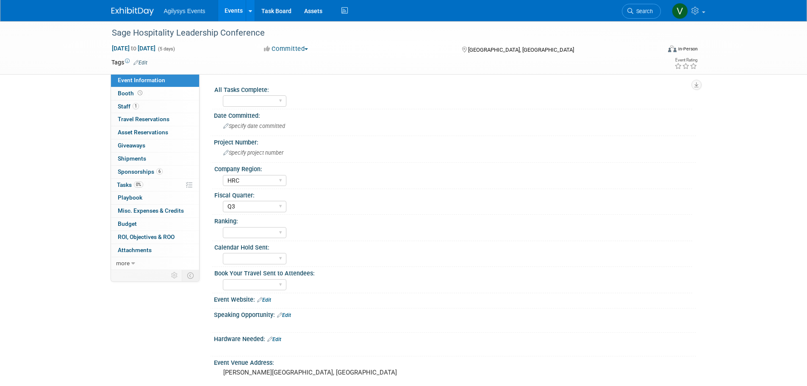 This screenshot has width=807, height=386. What do you see at coordinates (155, 264) in the screenshot?
I see `a: more` at bounding box center [155, 264].